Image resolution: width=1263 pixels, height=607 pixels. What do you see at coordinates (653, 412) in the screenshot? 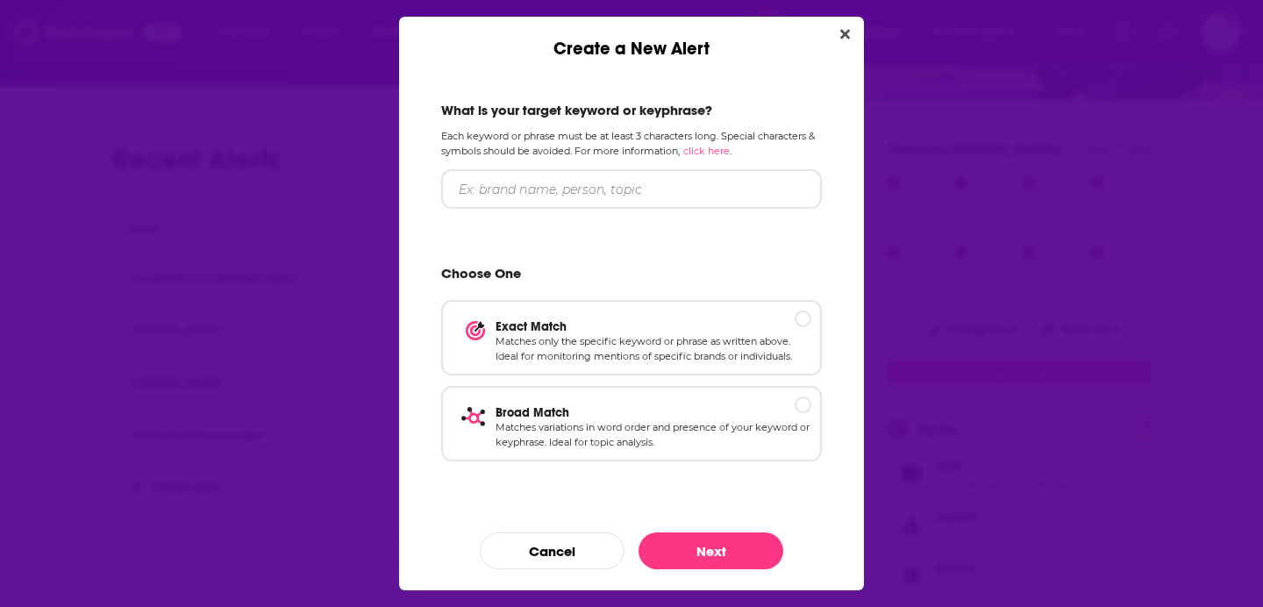
I see `p: Broad Match` at bounding box center [653, 412].